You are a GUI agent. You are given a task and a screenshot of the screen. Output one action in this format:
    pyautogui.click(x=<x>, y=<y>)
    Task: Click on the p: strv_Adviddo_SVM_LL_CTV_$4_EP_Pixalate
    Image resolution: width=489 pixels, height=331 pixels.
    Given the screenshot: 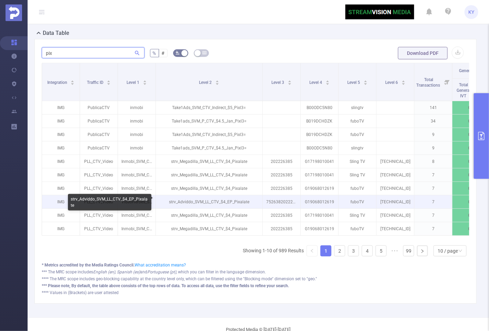 What is the action you would take?
    pyautogui.click(x=209, y=202)
    